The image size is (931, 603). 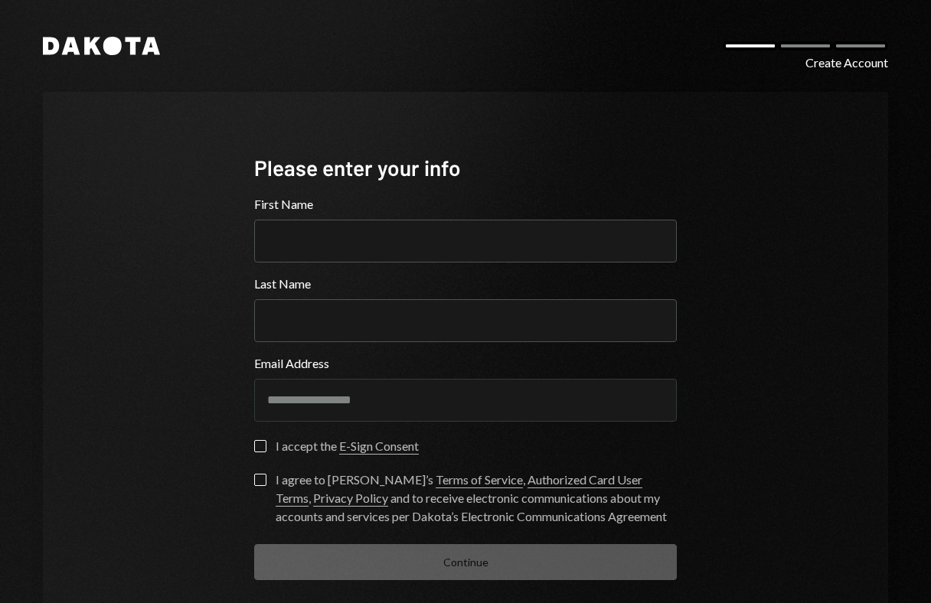 I want to click on a: Privacy Policy, so click(x=350, y=498).